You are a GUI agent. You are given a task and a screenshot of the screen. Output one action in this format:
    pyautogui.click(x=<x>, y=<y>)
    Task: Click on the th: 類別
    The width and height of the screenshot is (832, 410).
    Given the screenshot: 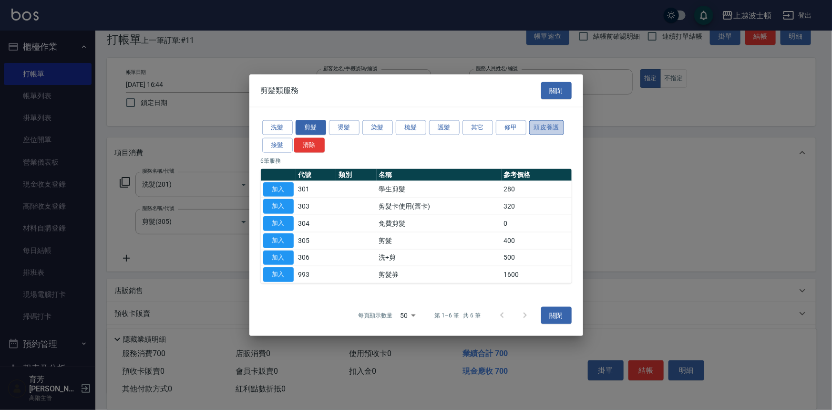 What is the action you would take?
    pyautogui.click(x=356, y=175)
    